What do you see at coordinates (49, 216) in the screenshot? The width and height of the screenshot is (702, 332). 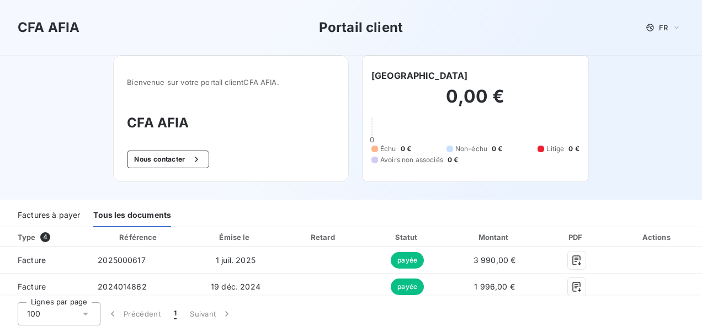 I see `div: Factures à payer` at bounding box center [49, 216].